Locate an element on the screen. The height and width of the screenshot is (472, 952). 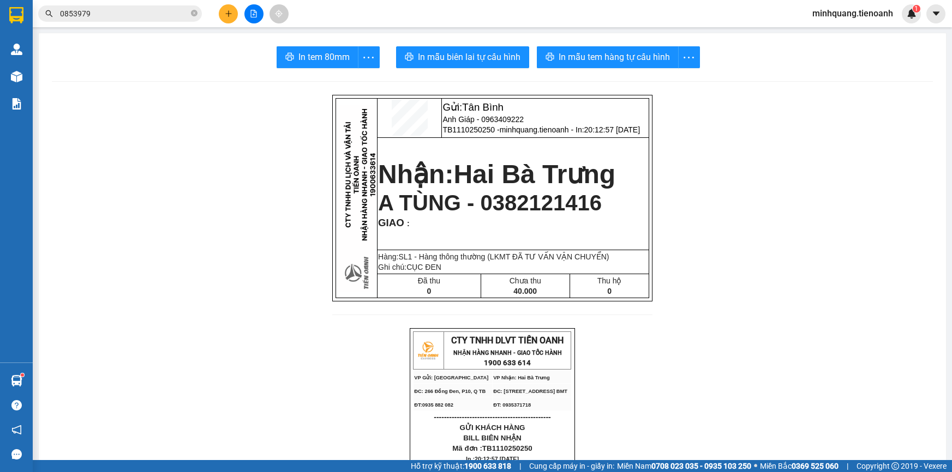
button: plus is located at coordinates (228, 14).